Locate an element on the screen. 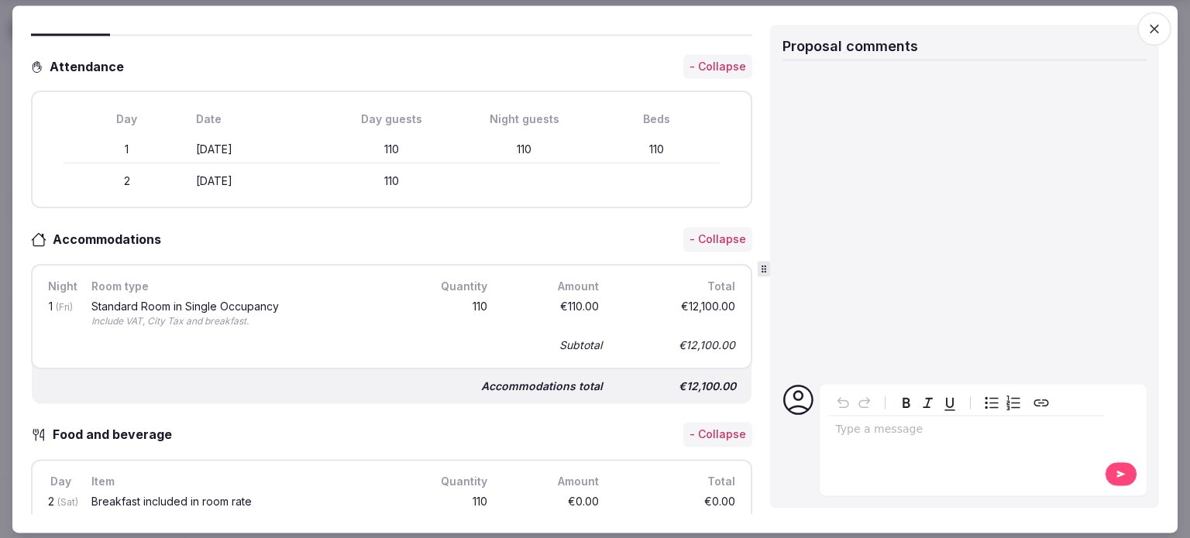  button: Underline is located at coordinates (950, 403).